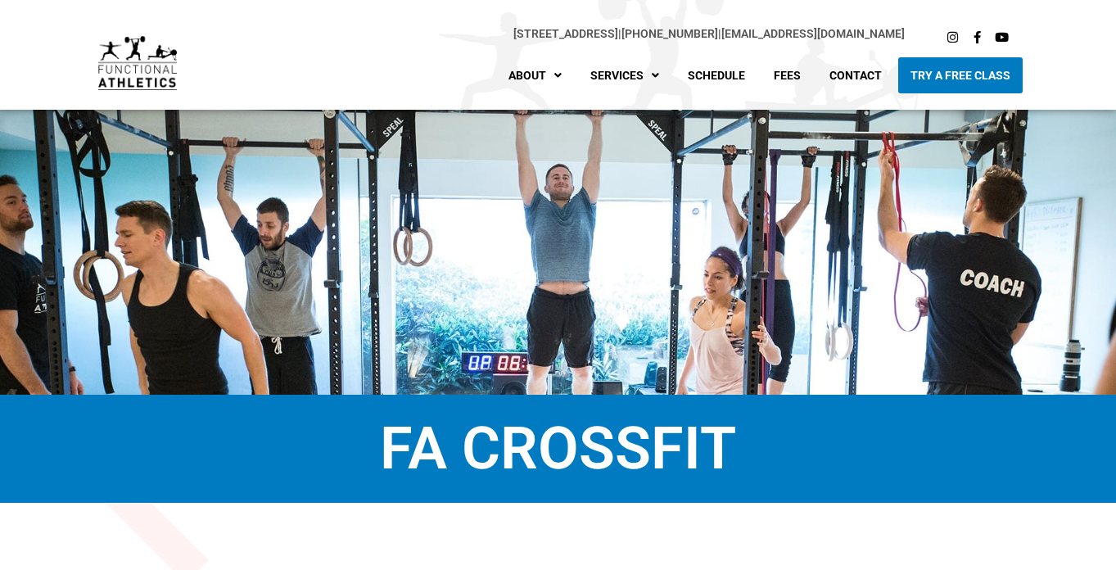 Image resolution: width=1116 pixels, height=570 pixels. Describe the element at coordinates (138, 63) in the screenshot. I see `a: default-logo` at that location.